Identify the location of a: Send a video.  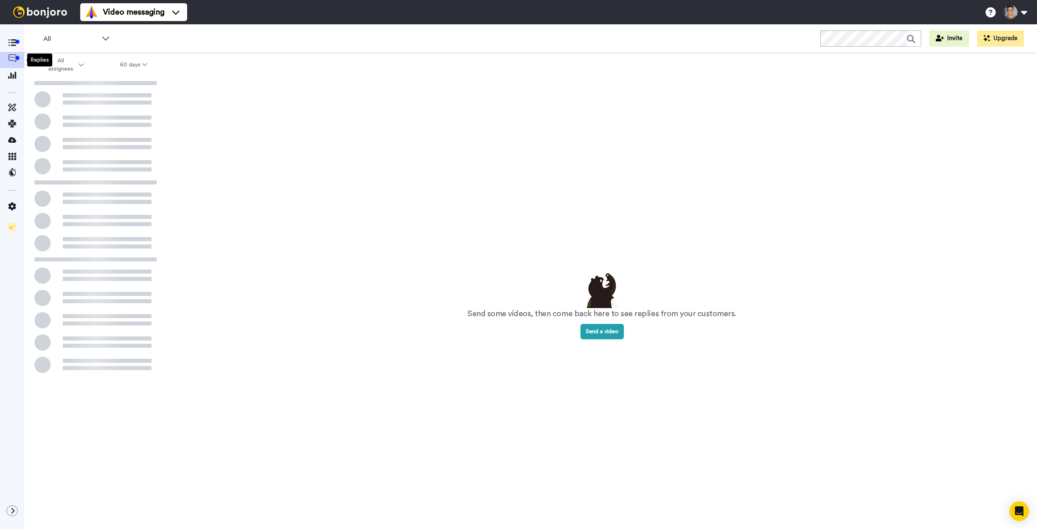
(602, 331).